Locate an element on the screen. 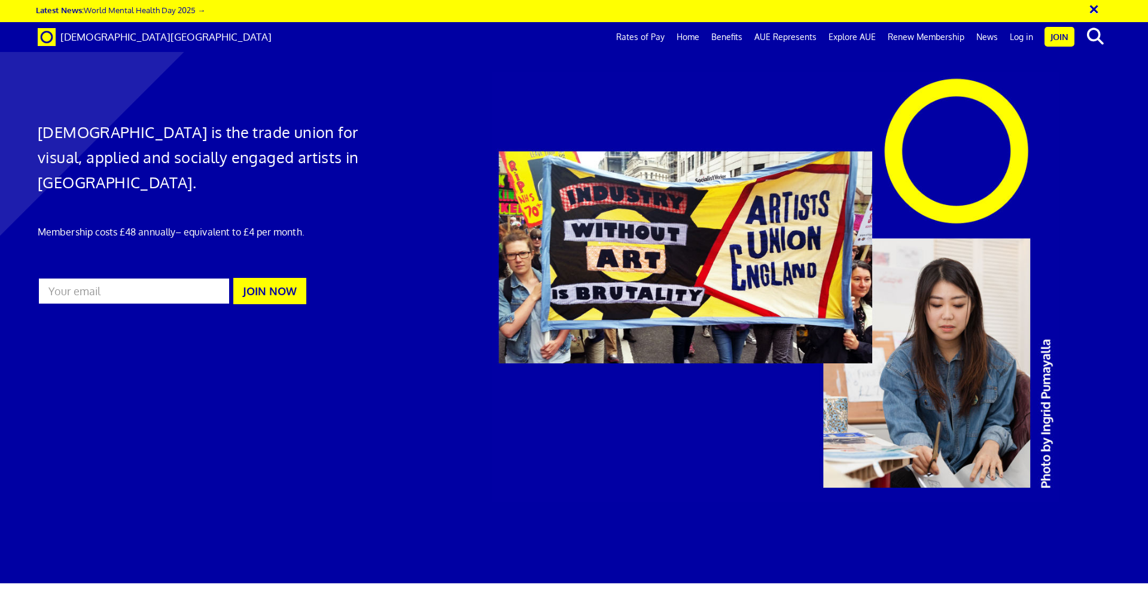 The height and width of the screenshot is (609, 1148). a: Join is located at coordinates (1059, 36).